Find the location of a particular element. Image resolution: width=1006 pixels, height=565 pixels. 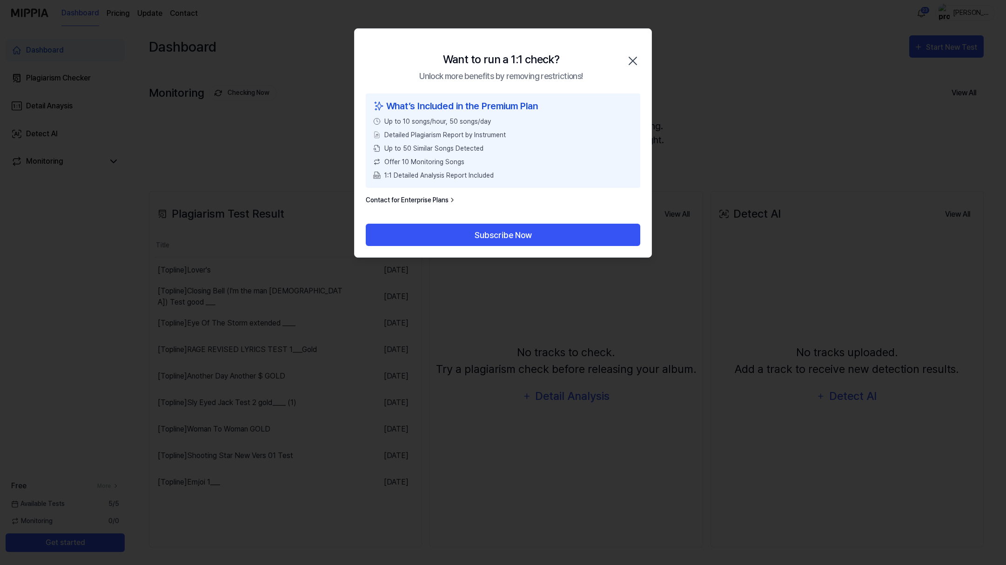

span: 1:1 Detailed Analysis Report Included is located at coordinates (439, 175).